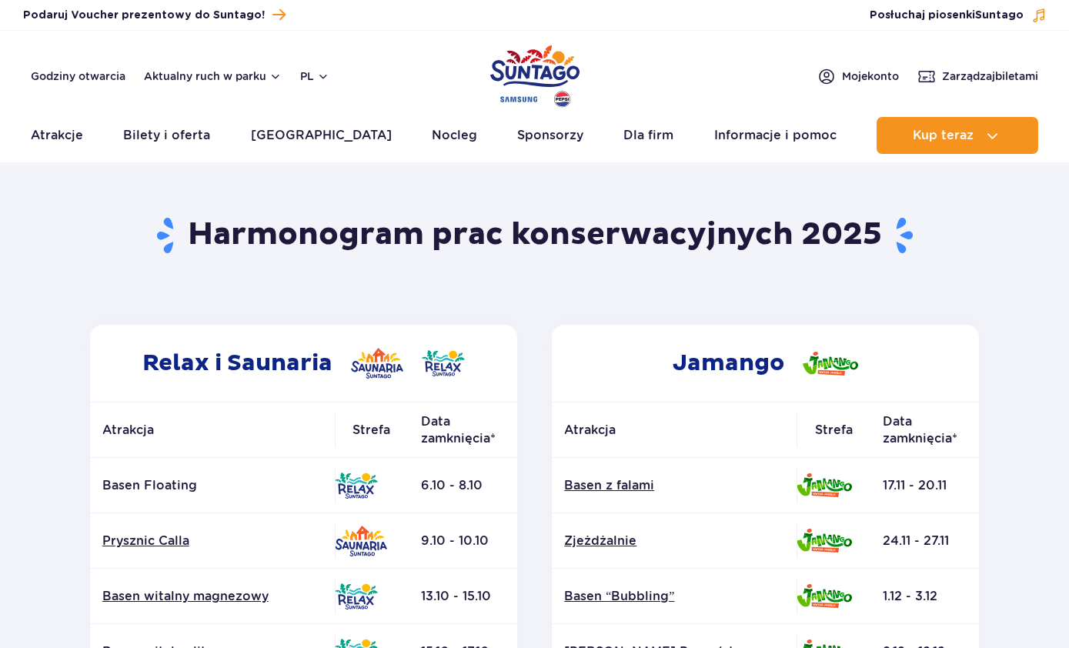  Describe the element at coordinates (551, 136) in the screenshot. I see `a: Sponsorzy` at that location.